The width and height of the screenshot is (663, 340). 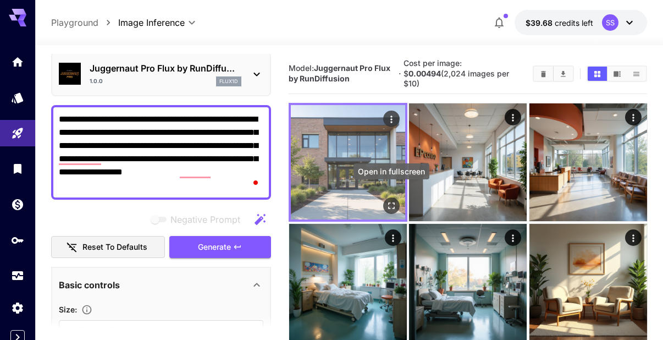 I want to click on button: $39.67685SS, so click(x=580, y=23).